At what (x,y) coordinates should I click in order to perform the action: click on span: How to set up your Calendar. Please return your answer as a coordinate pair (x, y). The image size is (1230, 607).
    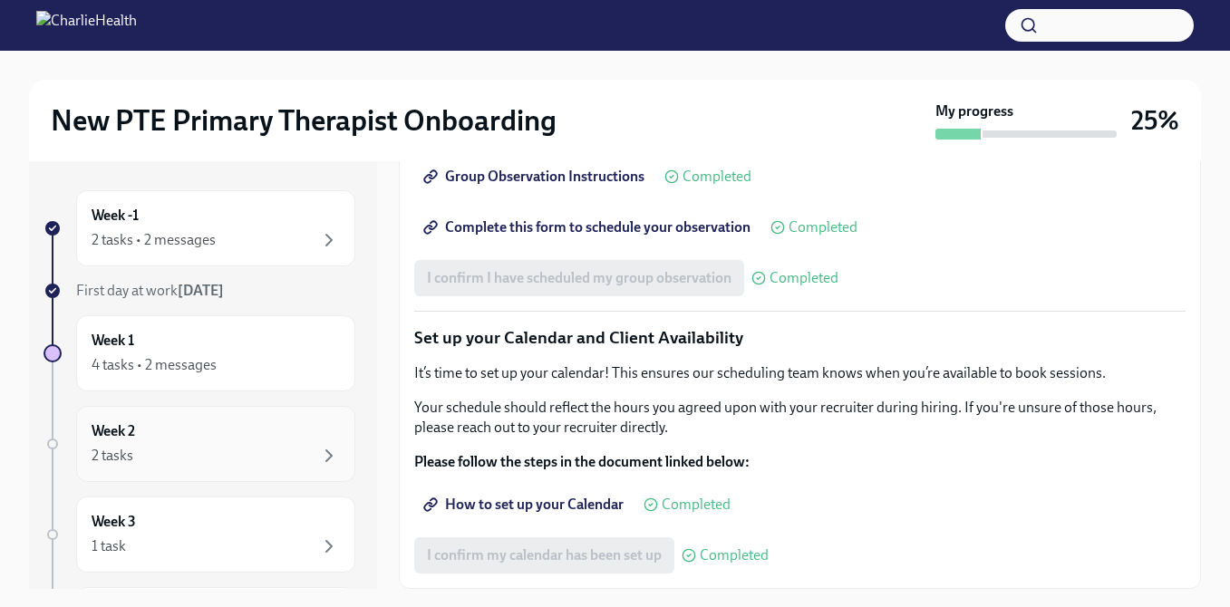
    Looking at the image, I should click on (525, 505).